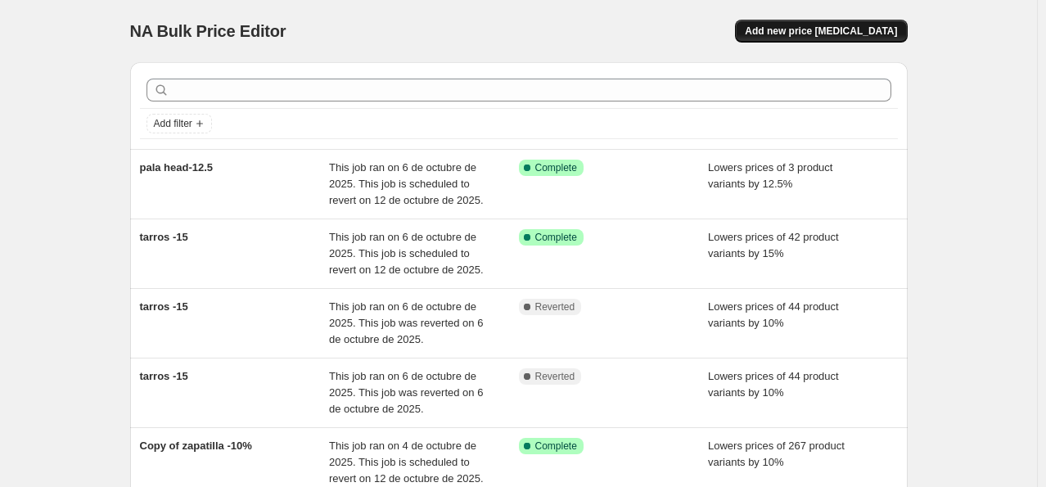  I want to click on span: pala head-12.5, so click(177, 167).